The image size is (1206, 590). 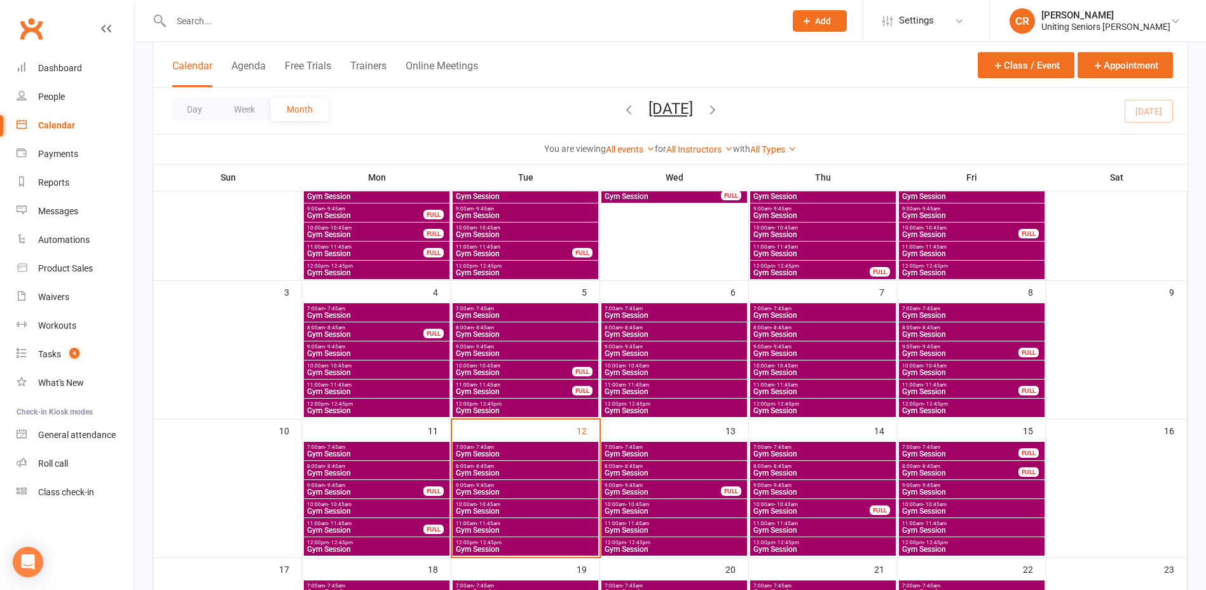 What do you see at coordinates (53, 463) in the screenshot?
I see `div: Roll call` at bounding box center [53, 463].